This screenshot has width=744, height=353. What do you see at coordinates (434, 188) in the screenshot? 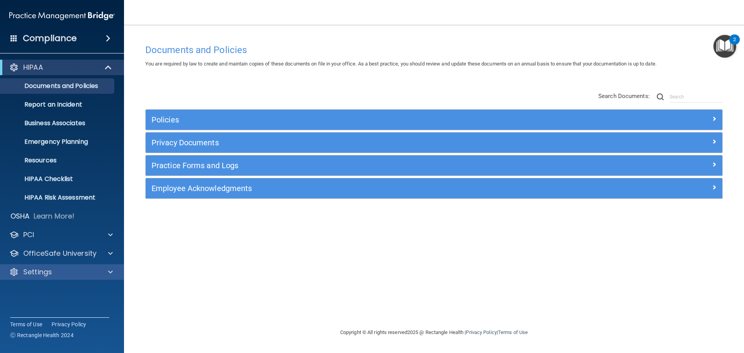
I see `a: Employee Acknowledgments` at bounding box center [434, 188].